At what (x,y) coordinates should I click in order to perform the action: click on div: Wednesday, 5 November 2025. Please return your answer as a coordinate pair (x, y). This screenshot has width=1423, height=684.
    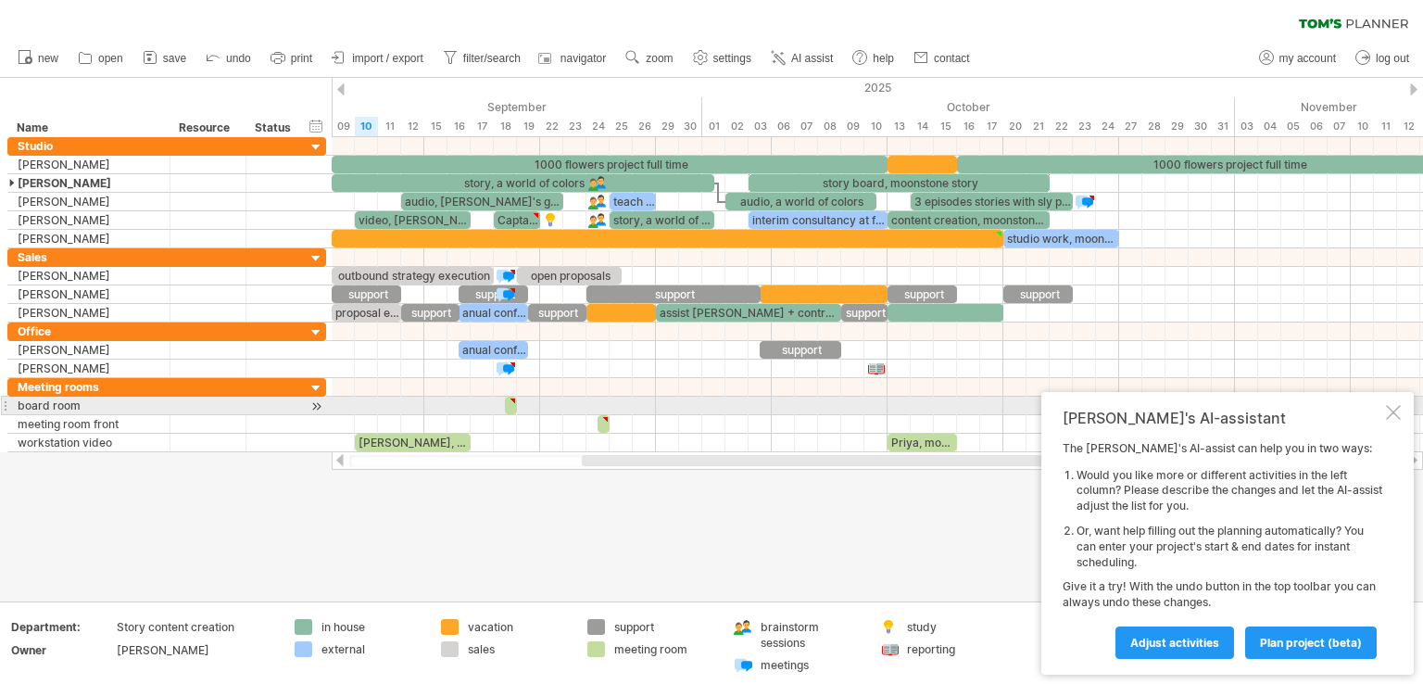
    Looking at the image, I should click on (1293, 126).